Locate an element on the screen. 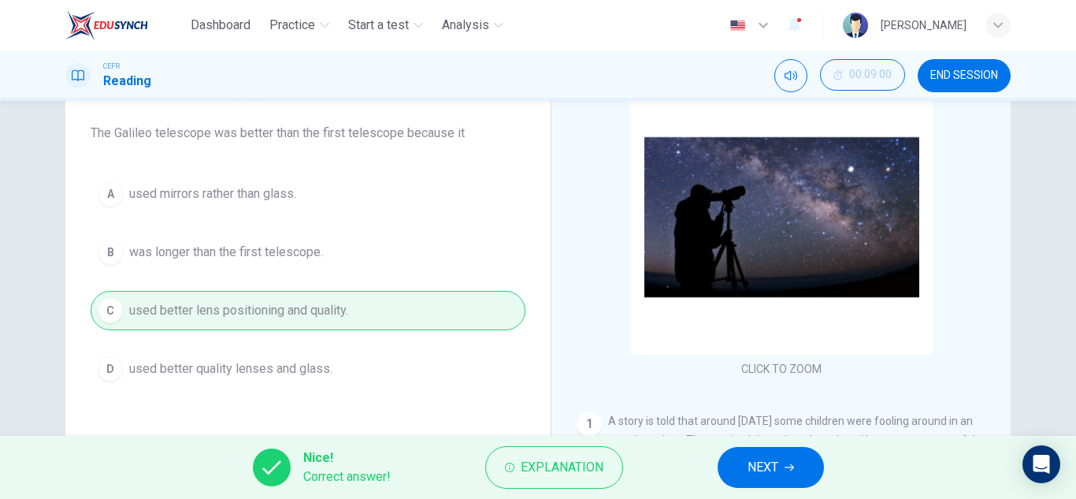  span: Start a test is located at coordinates (378, 25).